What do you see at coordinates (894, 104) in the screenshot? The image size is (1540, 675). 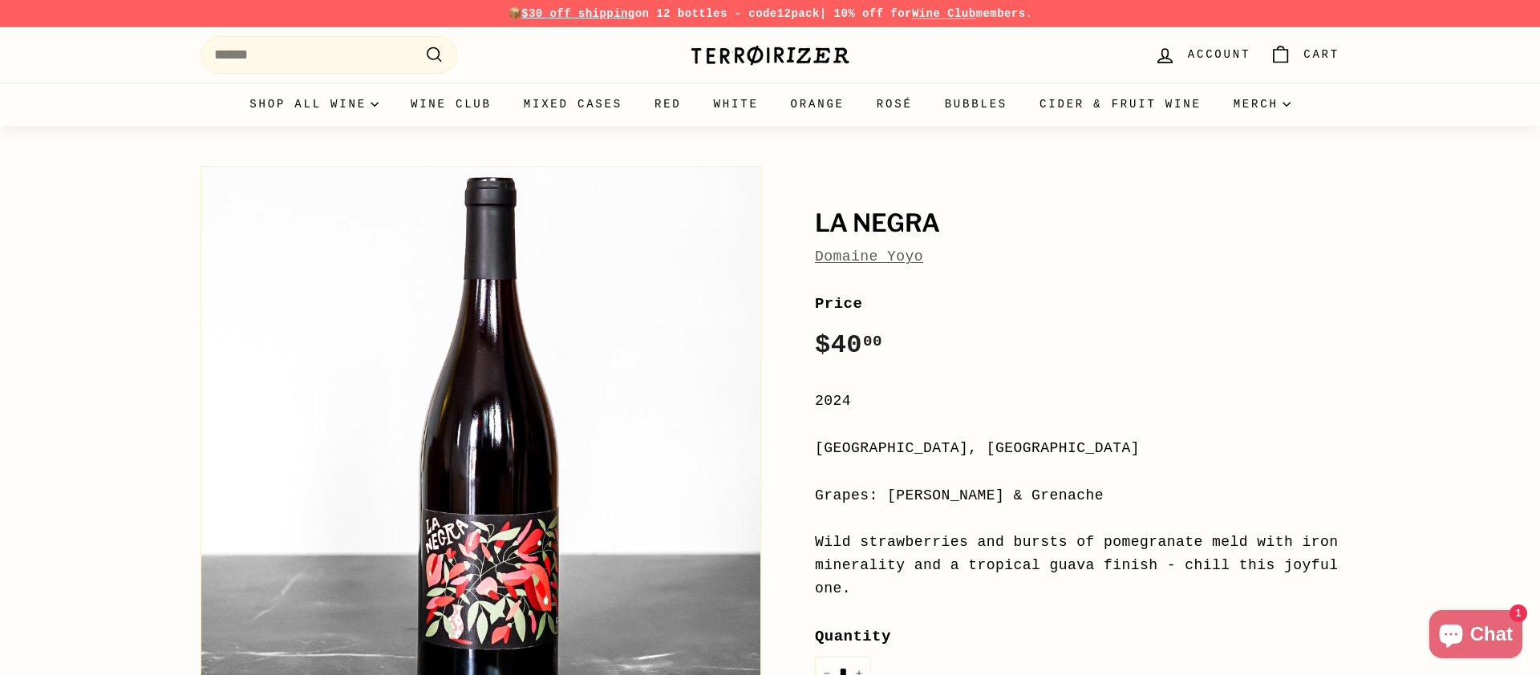 I see `a: Rosé` at bounding box center [894, 104].